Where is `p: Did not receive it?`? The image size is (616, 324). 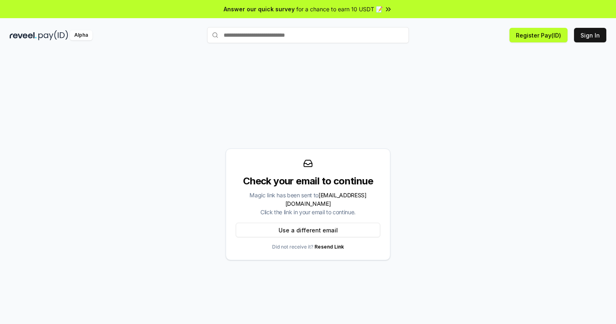 p: Did not receive it? is located at coordinates (308, 247).